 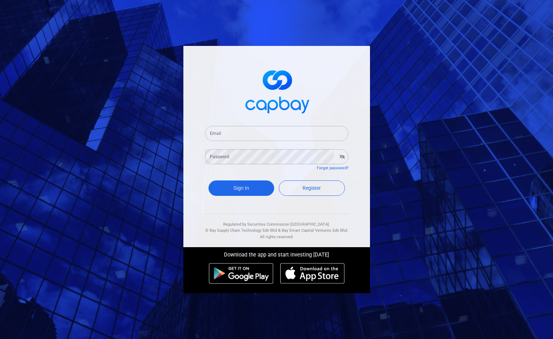 What do you see at coordinates (277, 90) in the screenshot?
I see `img: logo` at bounding box center [277, 90].